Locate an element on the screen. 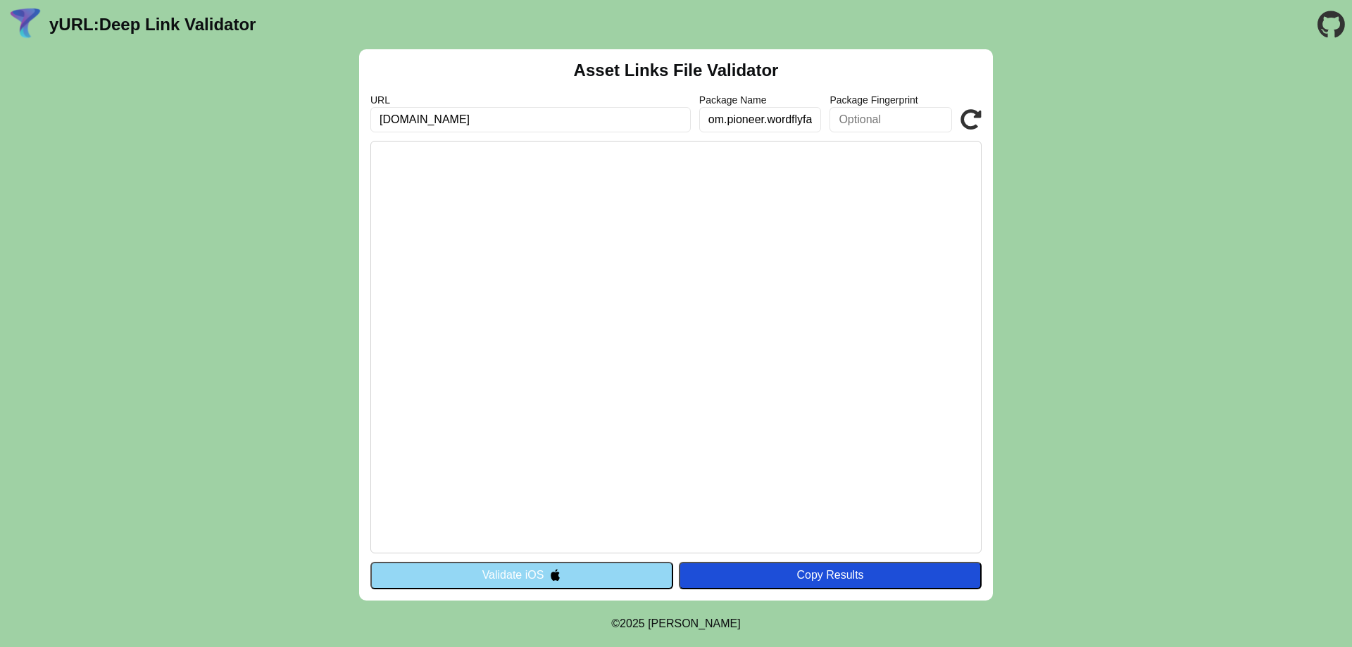 This screenshot has height=647, width=1352. button: Validate iOS is located at coordinates (522, 575).